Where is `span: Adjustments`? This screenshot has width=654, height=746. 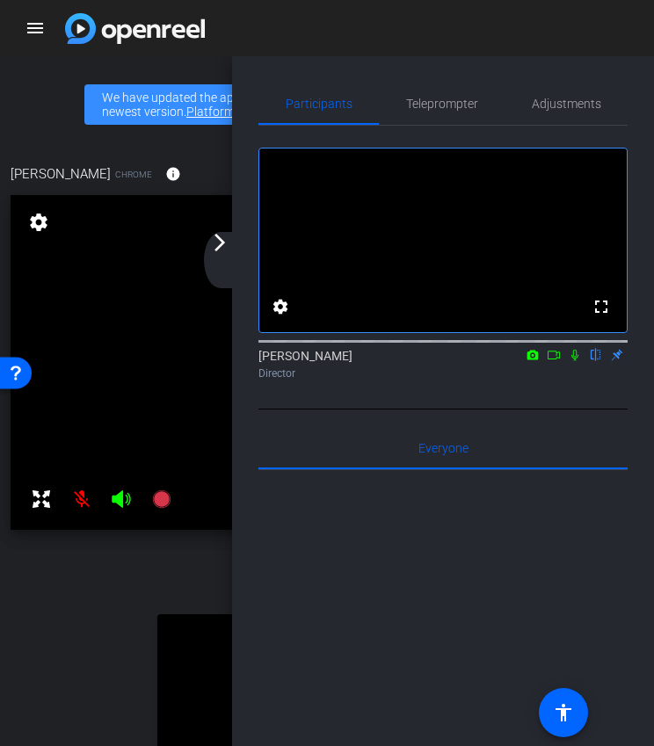 span: Adjustments is located at coordinates (566, 104).